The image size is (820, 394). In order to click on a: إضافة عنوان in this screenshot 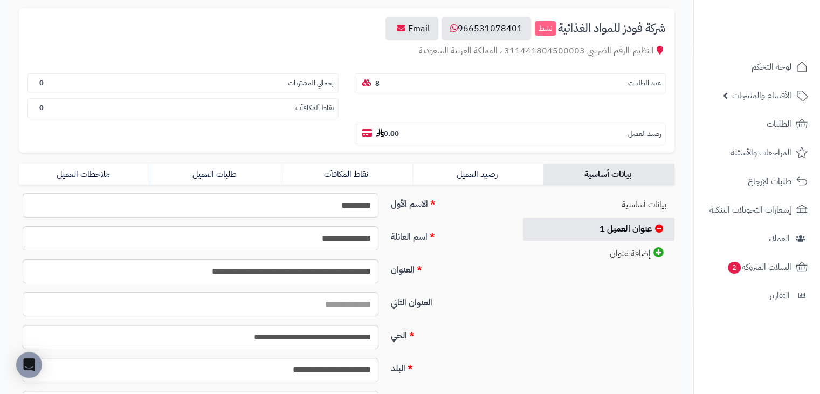, I will do `click(599, 253)`.